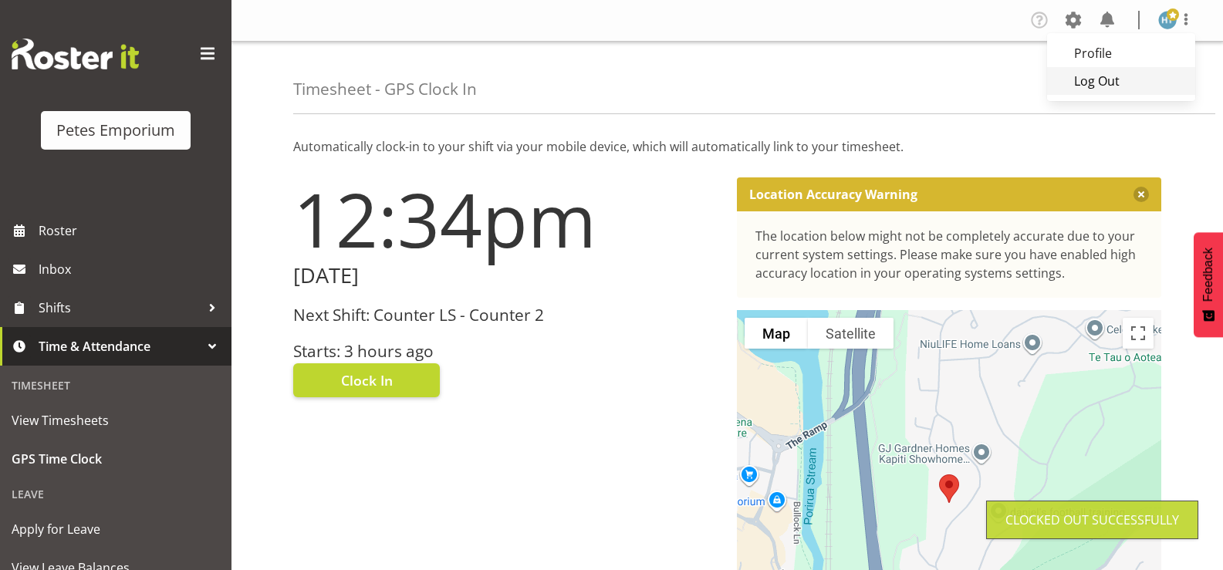 The height and width of the screenshot is (570, 1223). I want to click on span: View Timesheets, so click(116, 420).